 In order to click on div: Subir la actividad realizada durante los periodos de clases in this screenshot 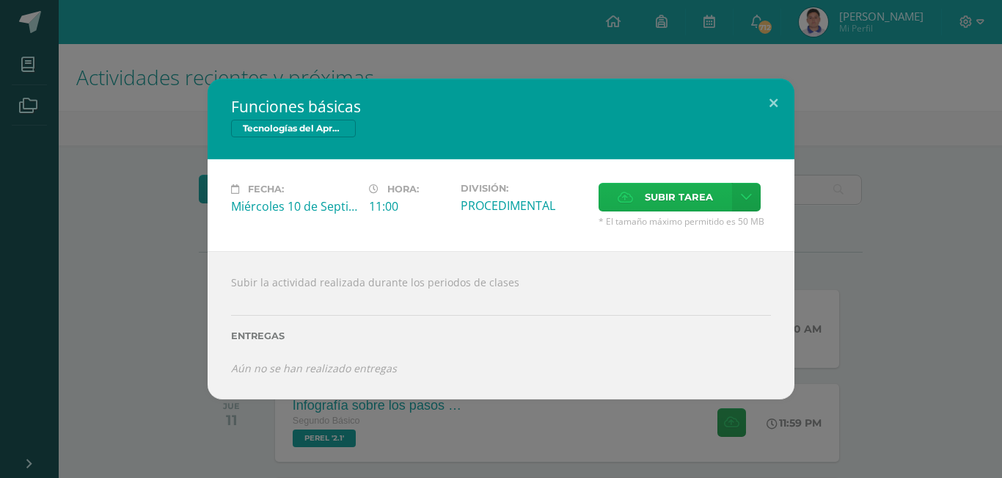, I will do `click(501, 325)`.